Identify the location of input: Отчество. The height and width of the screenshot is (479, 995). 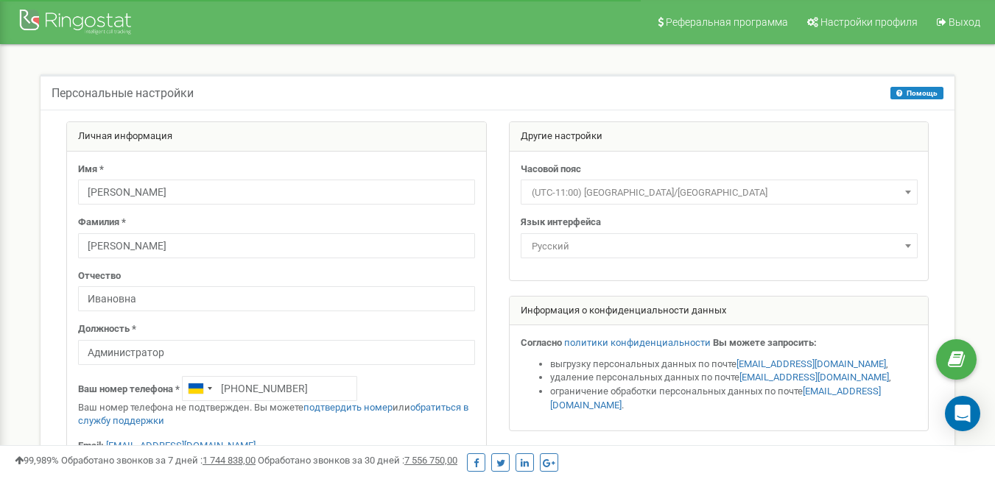
(276, 299).